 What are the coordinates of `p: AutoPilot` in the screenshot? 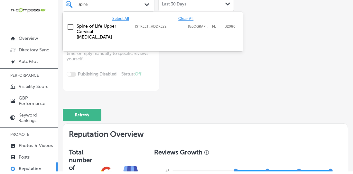 It's located at (28, 64).